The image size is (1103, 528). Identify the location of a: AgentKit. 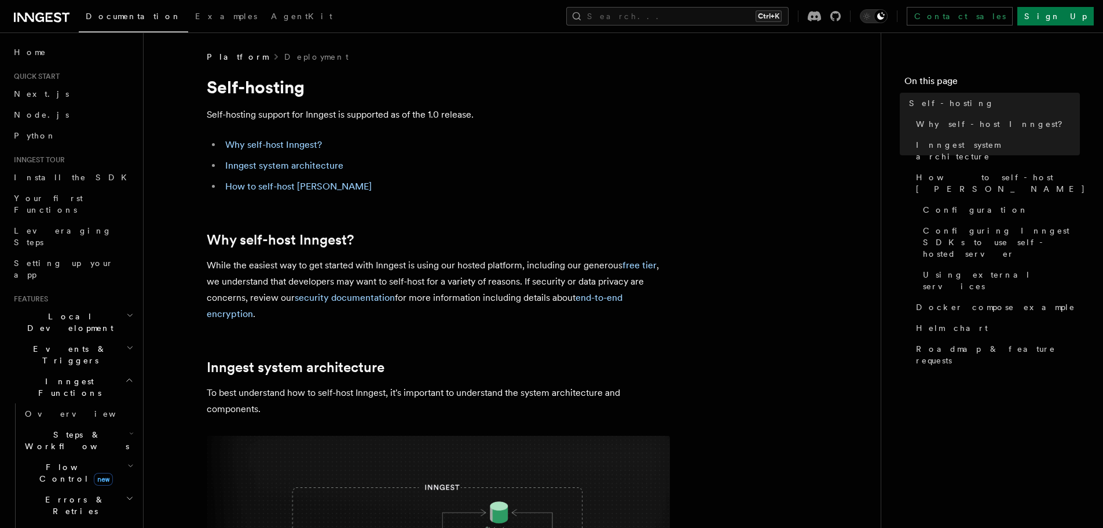
(302, 17).